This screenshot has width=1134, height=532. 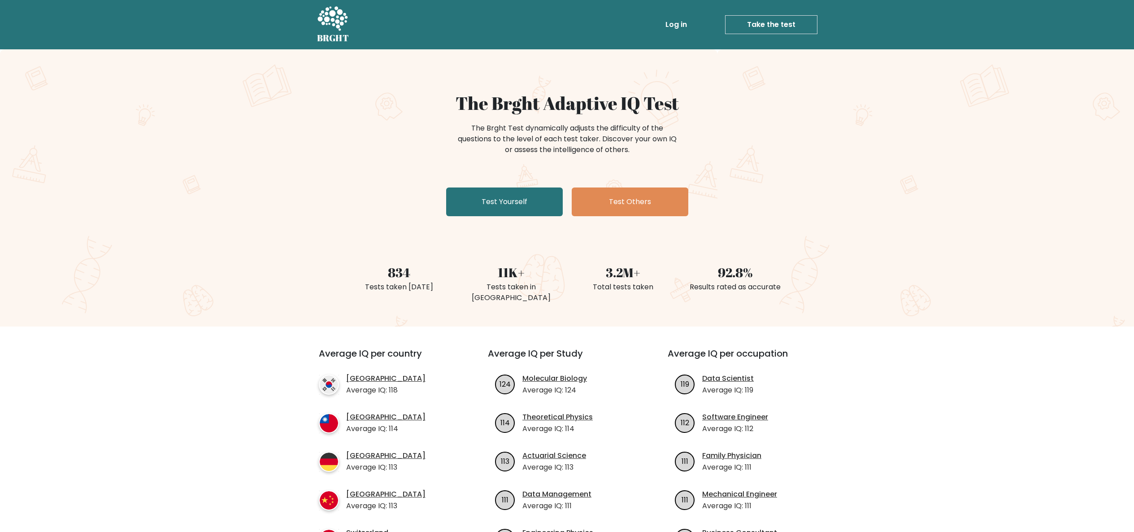 What do you see at coordinates (557, 494) in the screenshot?
I see `a: Data Management` at bounding box center [557, 494].